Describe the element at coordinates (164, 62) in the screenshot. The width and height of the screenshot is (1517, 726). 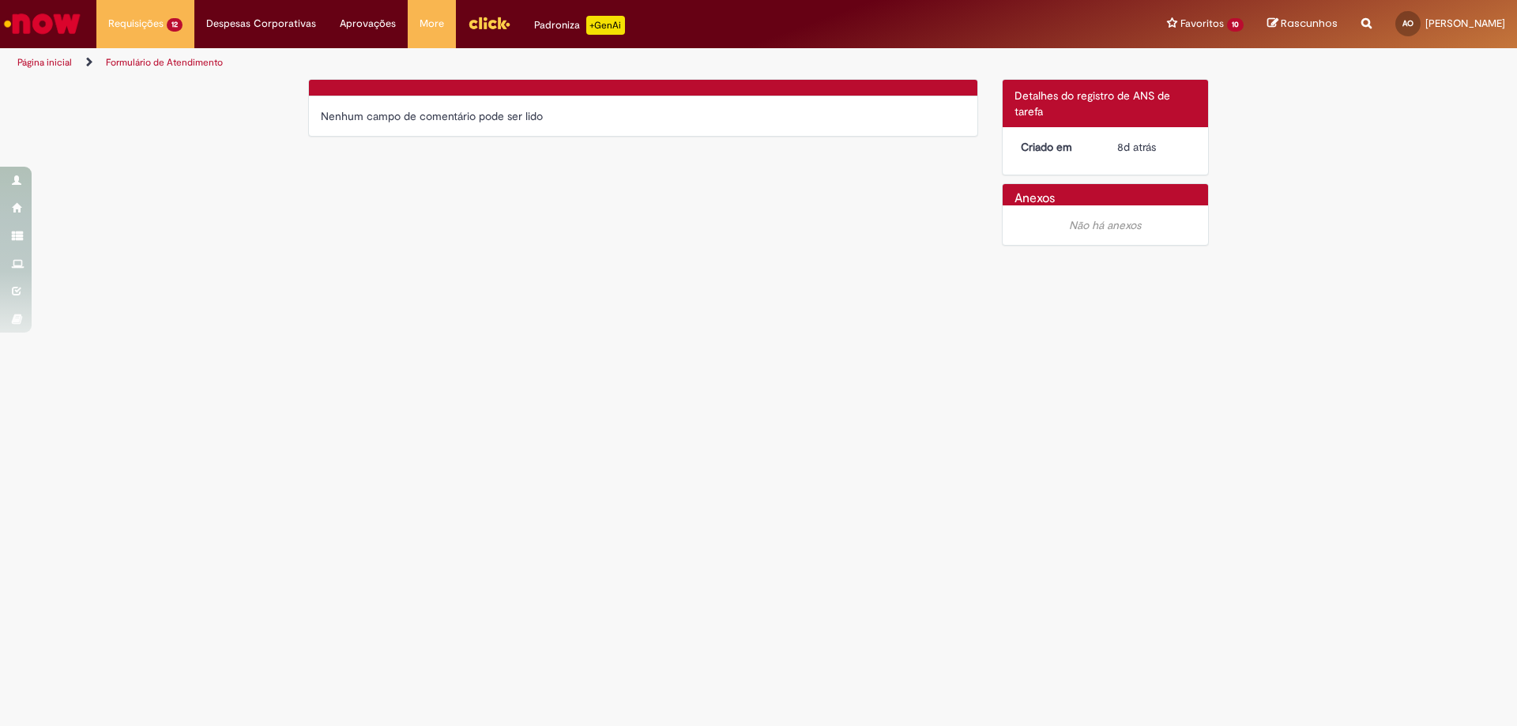
I see `a: Formulário de Atendimento` at that location.